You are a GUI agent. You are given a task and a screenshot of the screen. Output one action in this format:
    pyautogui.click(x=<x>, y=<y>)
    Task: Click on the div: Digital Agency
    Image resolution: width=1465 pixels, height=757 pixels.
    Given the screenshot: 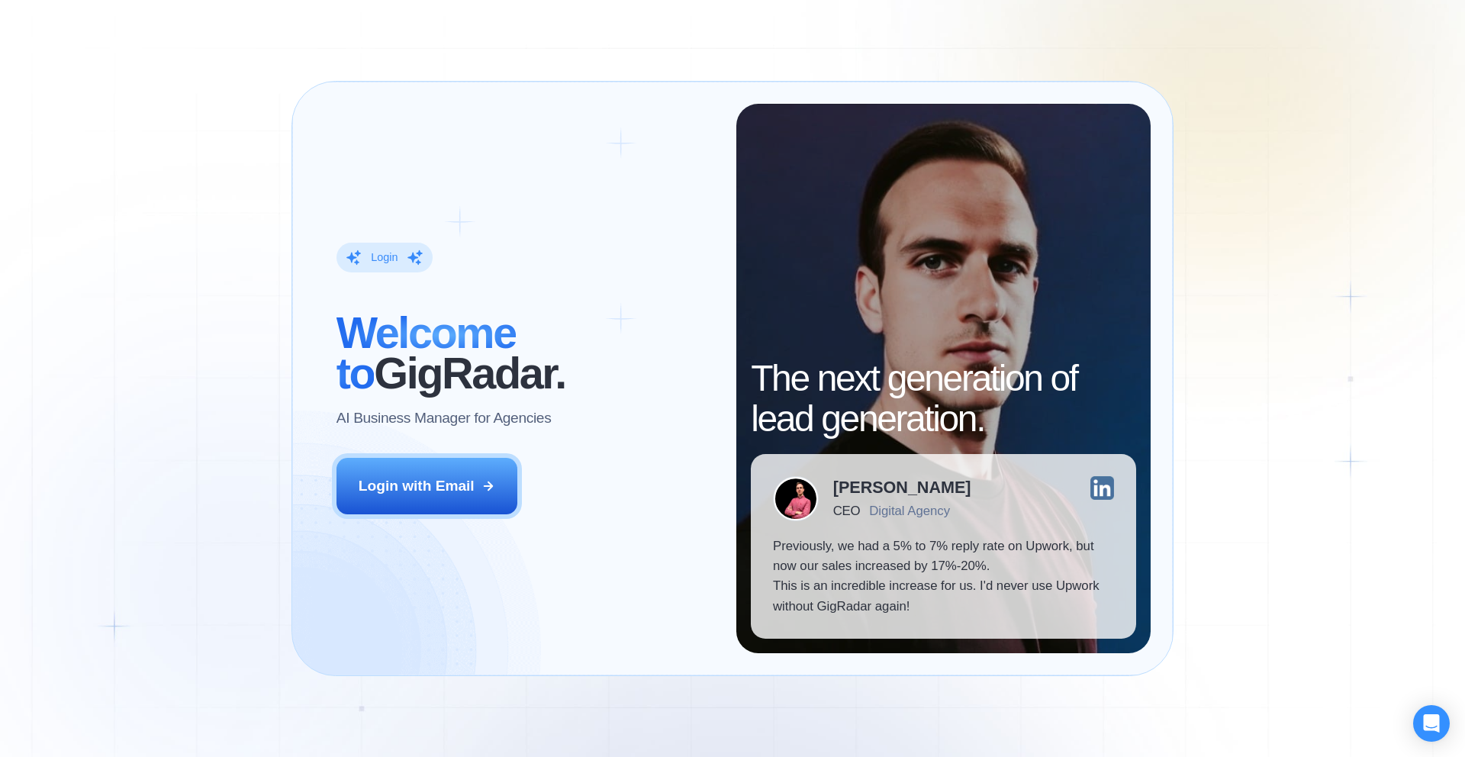 What is the action you would take?
    pyautogui.click(x=910, y=511)
    